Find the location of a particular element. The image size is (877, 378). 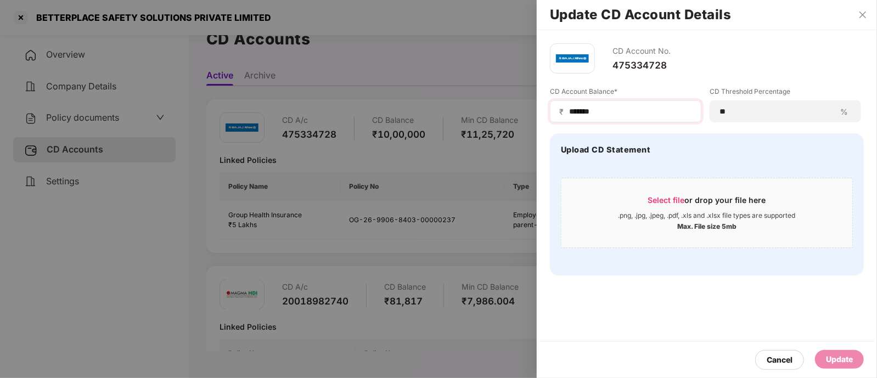

img: bajaj.png is located at coordinates (573, 59).